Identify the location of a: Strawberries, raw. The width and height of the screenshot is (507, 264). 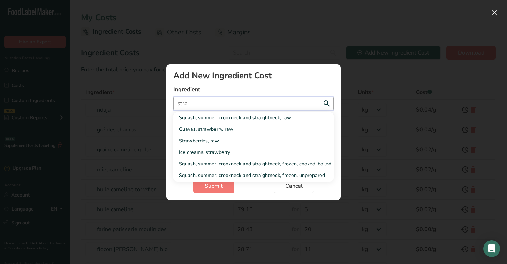
(254, 140).